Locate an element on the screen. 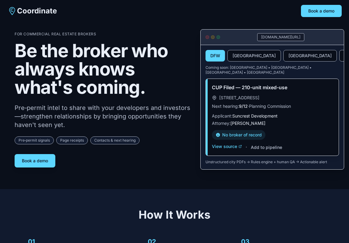 This screenshot has height=243, width=349. span: Coordinate is located at coordinates (37, 11).